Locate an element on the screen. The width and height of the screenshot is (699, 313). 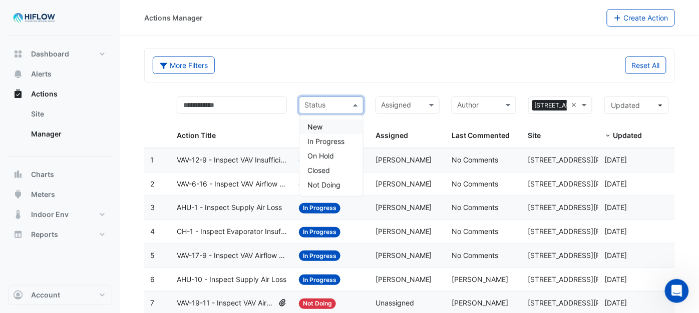
span: Closed is located at coordinates (318, 170).